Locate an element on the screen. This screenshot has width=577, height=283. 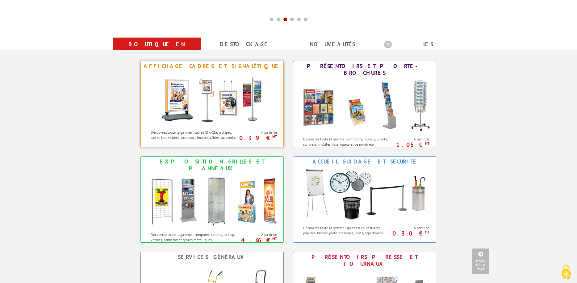
img: Présentoirs et Porte-brochures is located at coordinates (364, 106).